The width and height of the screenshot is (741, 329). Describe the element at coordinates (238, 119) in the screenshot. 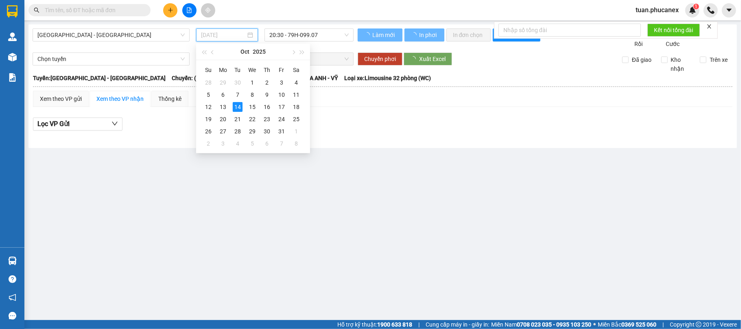

I see `div: 21` at that location.